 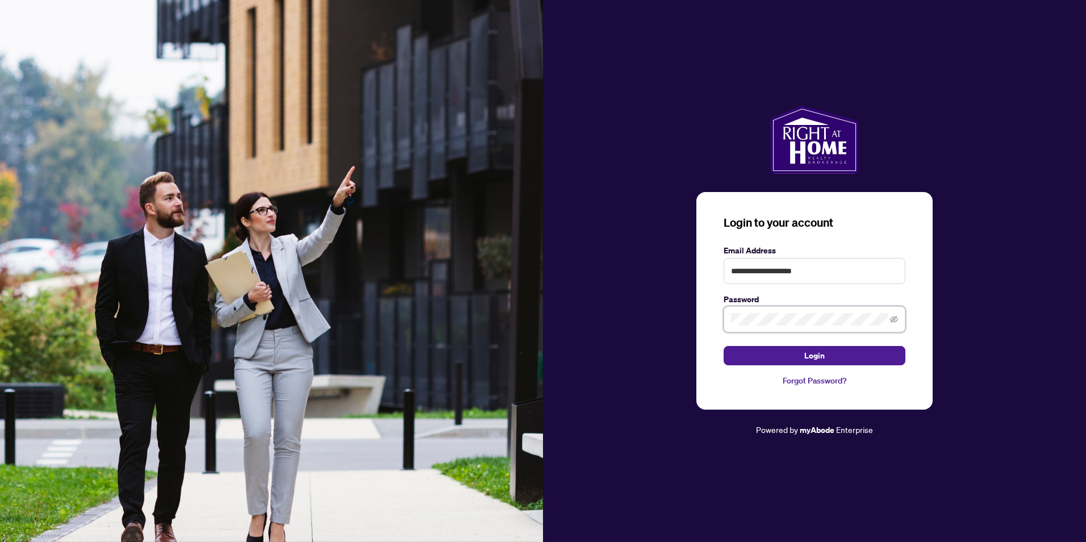 What do you see at coordinates (814, 250) in the screenshot?
I see `label: Email Address` at bounding box center [814, 250].